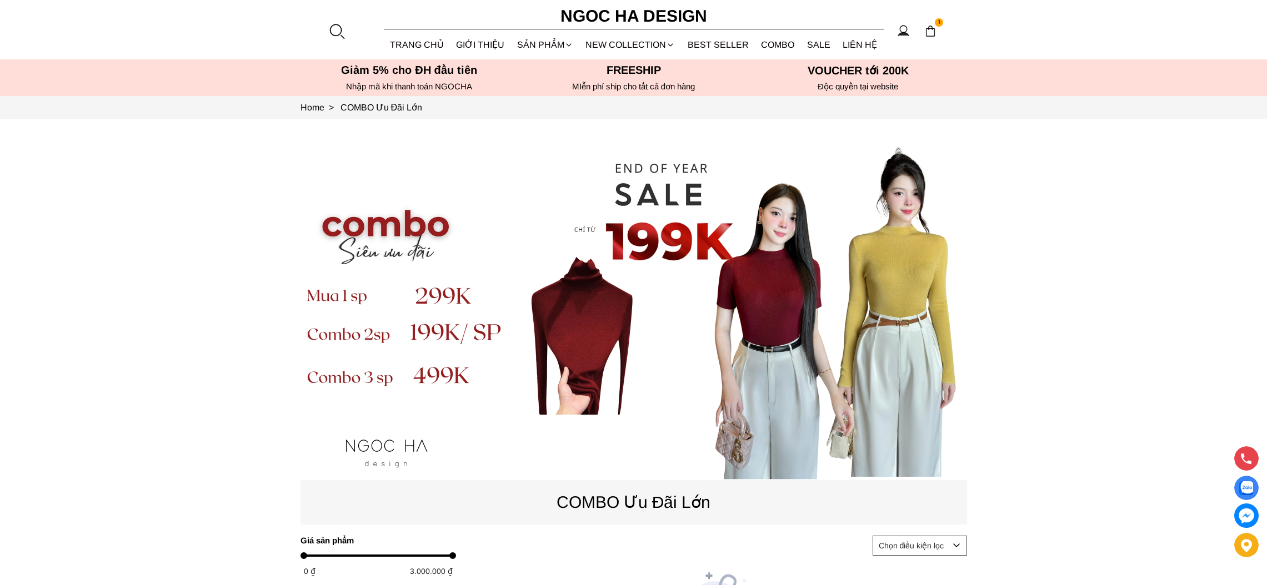 The width and height of the screenshot is (1267, 585). Describe the element at coordinates (409, 70) in the screenshot. I see `font: Giảm 5% cho ĐH đầu tiên` at that location.